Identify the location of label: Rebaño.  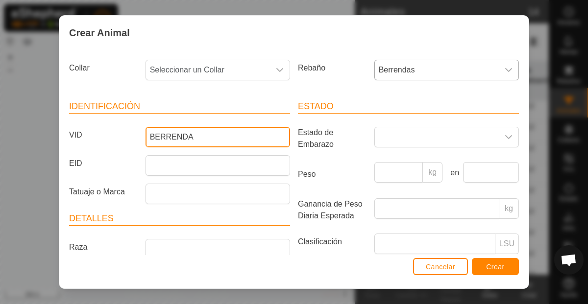
(332, 68).